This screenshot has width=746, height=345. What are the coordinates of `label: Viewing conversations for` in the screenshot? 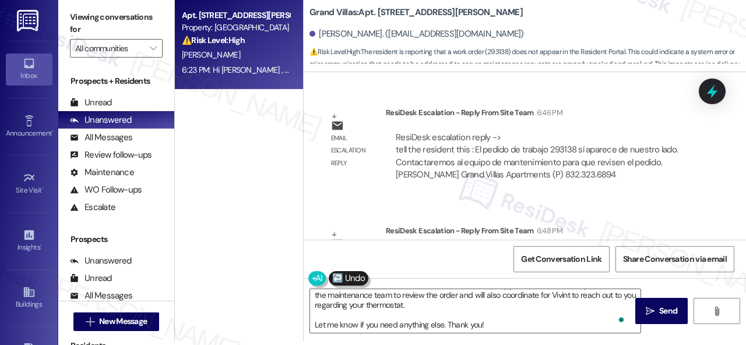 It's located at (116, 23).